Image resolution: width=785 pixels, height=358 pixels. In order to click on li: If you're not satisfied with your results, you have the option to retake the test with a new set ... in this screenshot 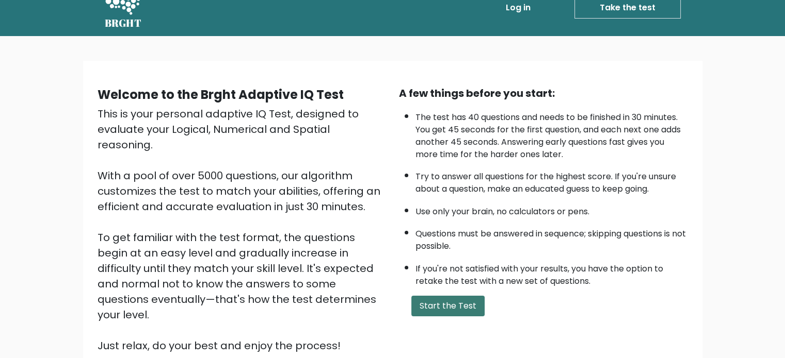, I will do `click(551, 273)`.